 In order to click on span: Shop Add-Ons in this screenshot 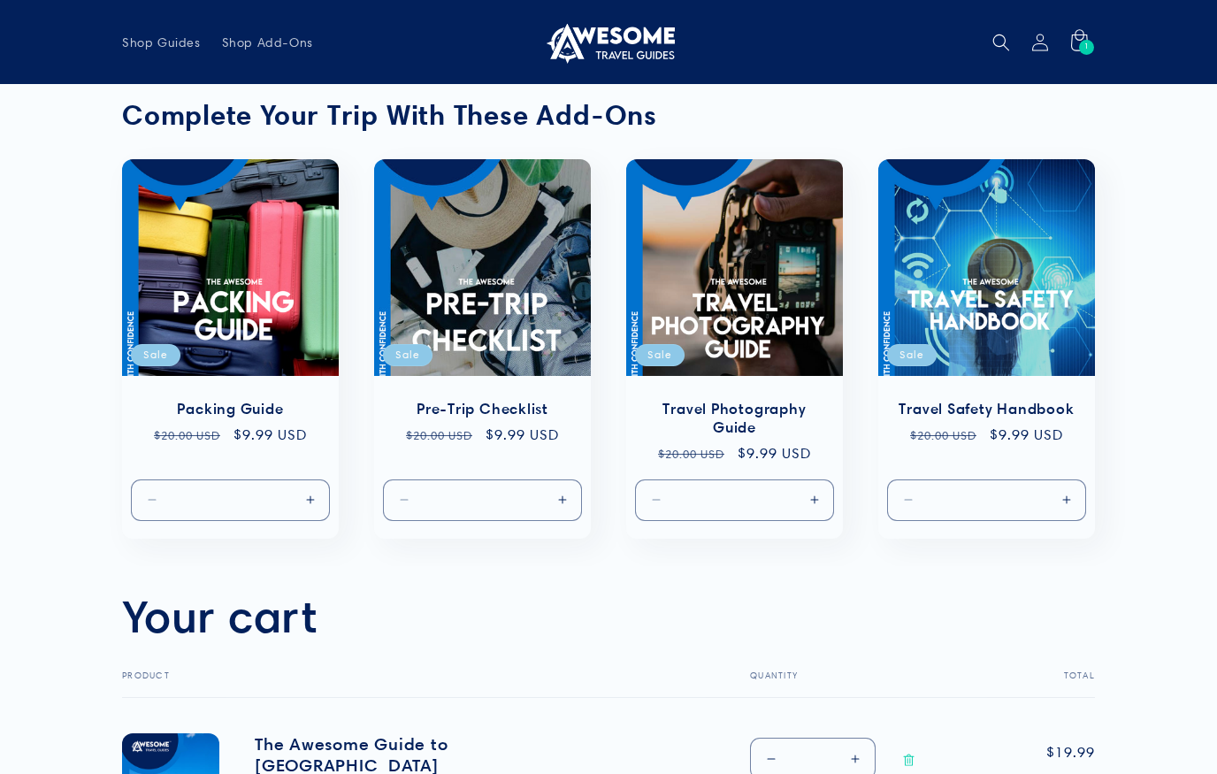, I will do `click(267, 42)`.